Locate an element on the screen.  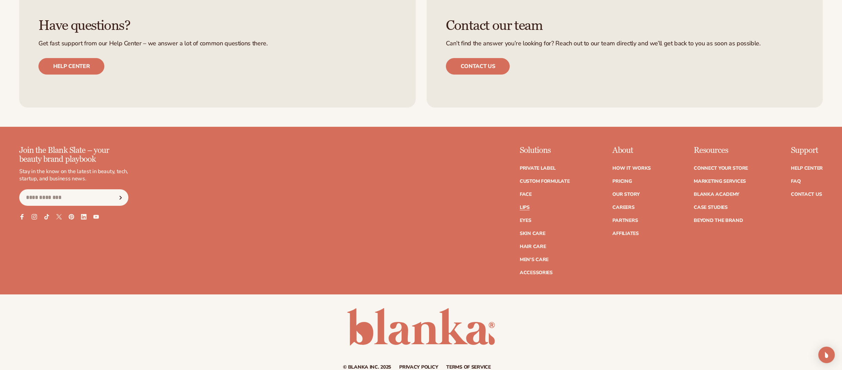
a: Case Studies is located at coordinates (711, 207).